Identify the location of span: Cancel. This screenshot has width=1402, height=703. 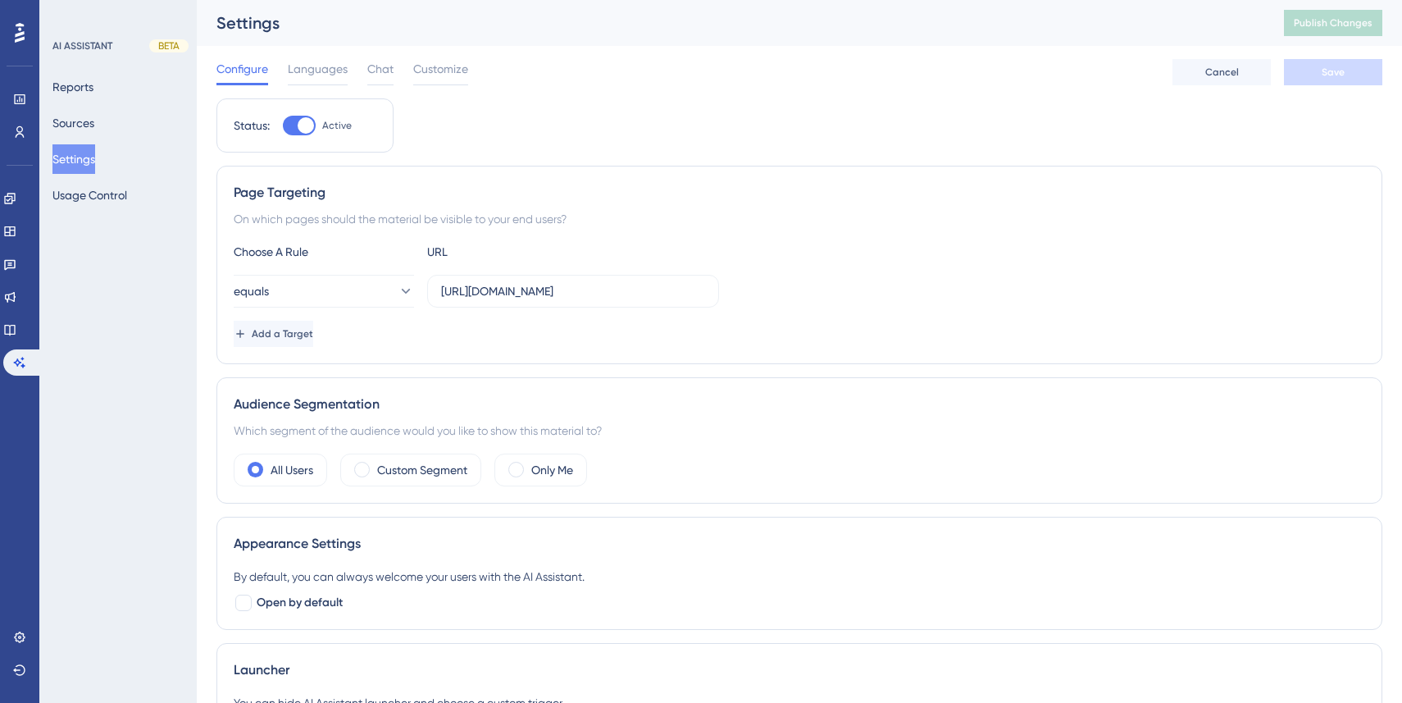
(1221, 72).